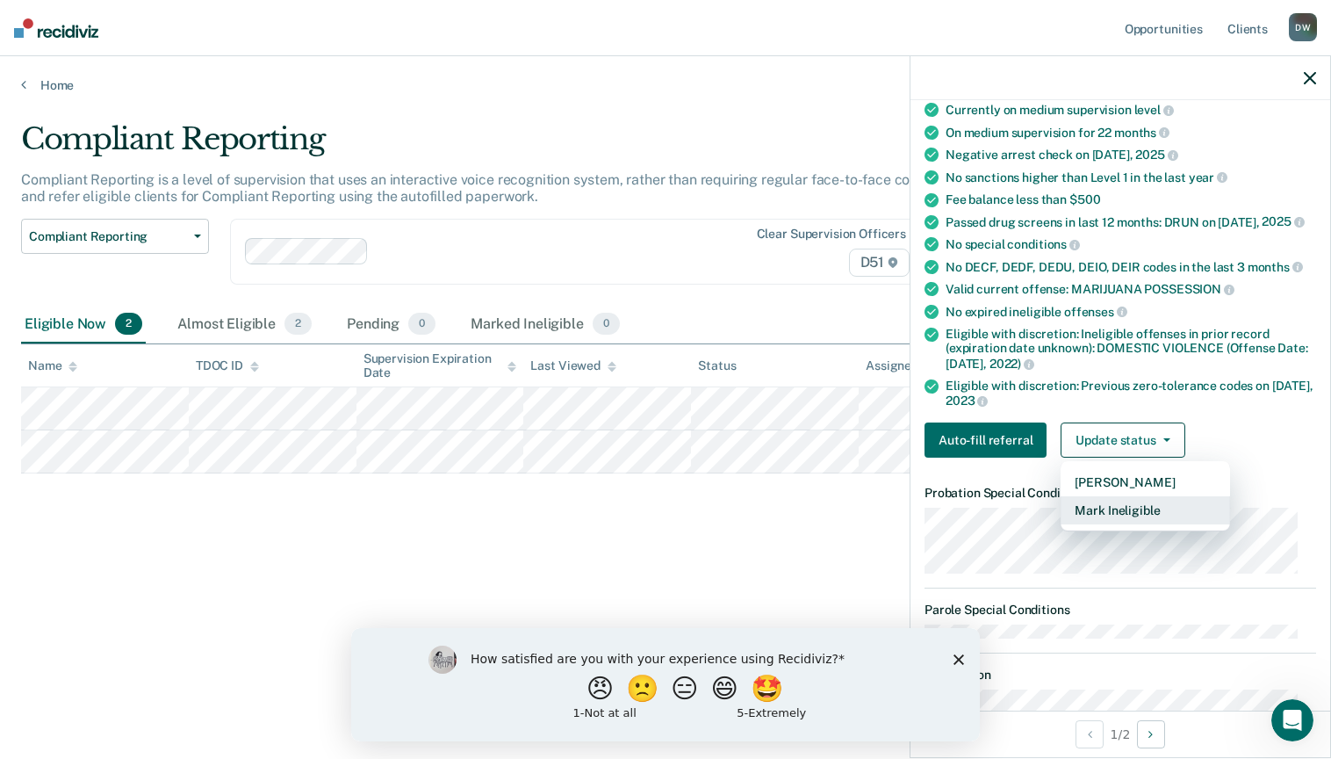 The image size is (1331, 759). Describe the element at coordinates (335, 61) in the screenshot. I see `button: 3` at that location.